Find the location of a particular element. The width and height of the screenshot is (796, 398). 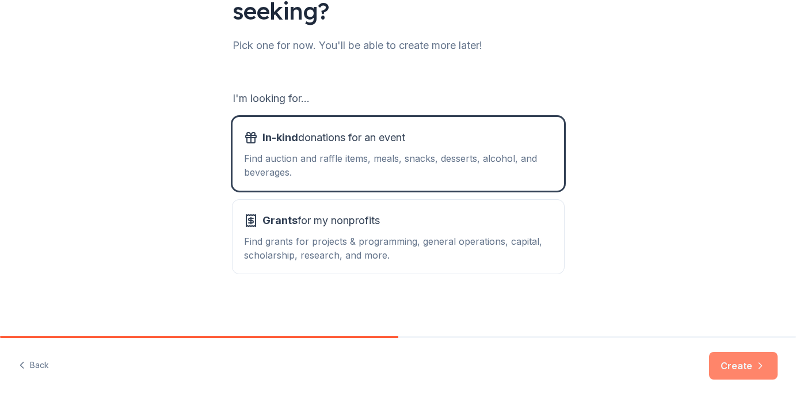

button: In-kinddonations for an eventFind auction and raffle items, meals, snacks, desserts, alcohol, and... is located at coordinates (398, 154).